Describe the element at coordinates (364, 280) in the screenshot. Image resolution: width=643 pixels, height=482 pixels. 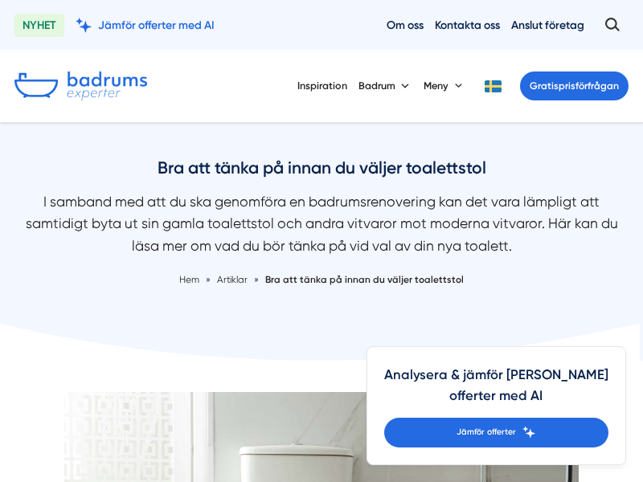
I see `span: Bra att tänka på innan du väljer toalettstol` at that location.